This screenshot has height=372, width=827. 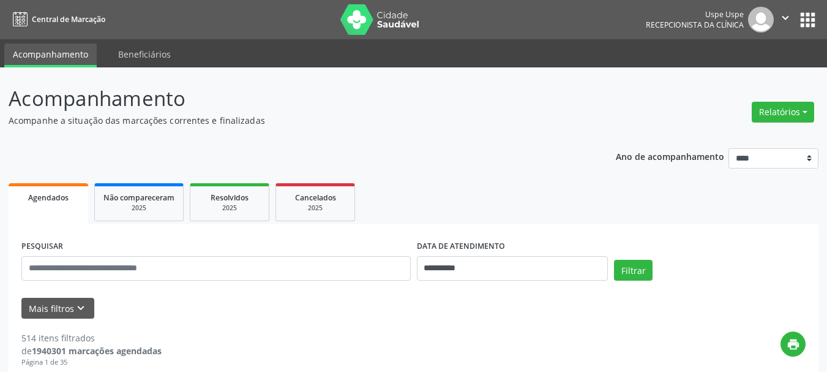 I want to click on span: Resolvidos, so click(x=230, y=197).